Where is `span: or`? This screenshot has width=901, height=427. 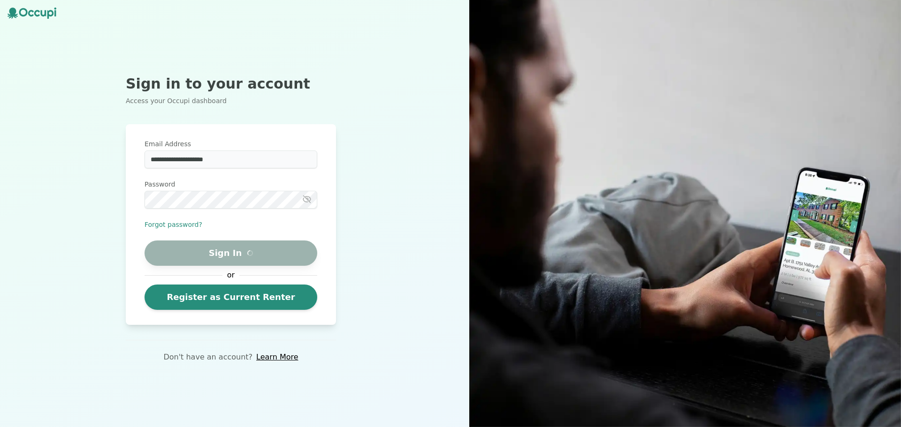 span: or is located at coordinates (231, 275).